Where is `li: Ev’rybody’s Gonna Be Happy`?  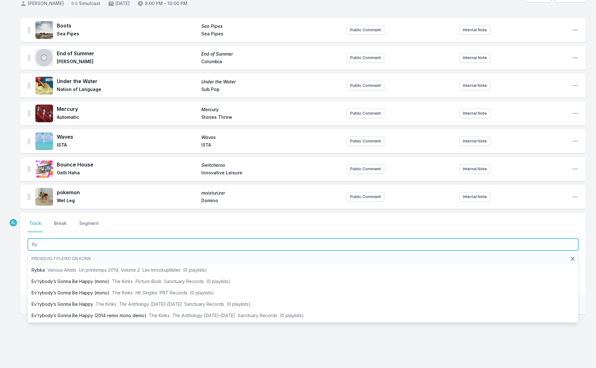 li: Ev’rybody’s Gonna Be Happy is located at coordinates (303, 304).